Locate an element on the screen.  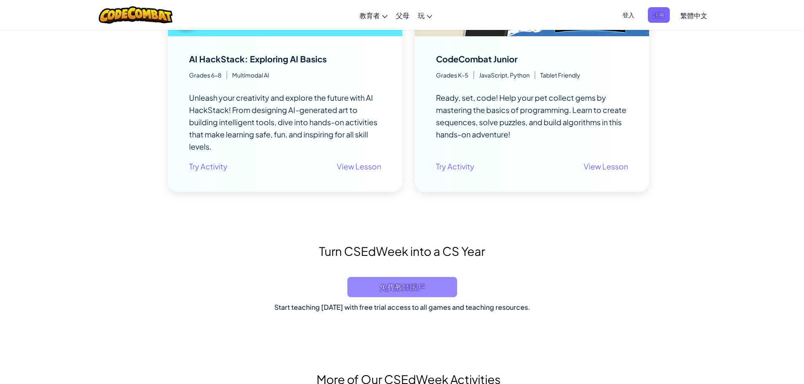
span: Ready, set, code! Help your pet collect gems by mastering the basics of programming. Learn to cre... is located at coordinates (531, 116).